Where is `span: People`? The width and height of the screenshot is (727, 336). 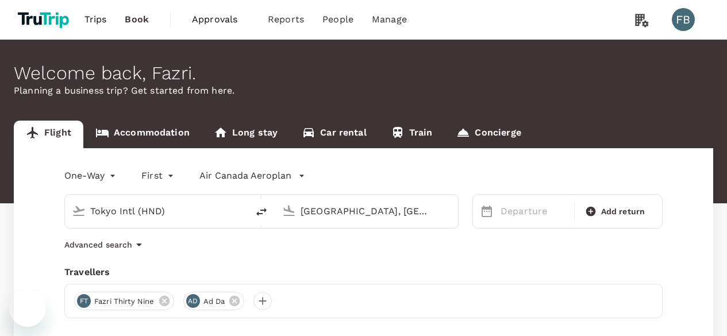 span: People is located at coordinates (338, 20).